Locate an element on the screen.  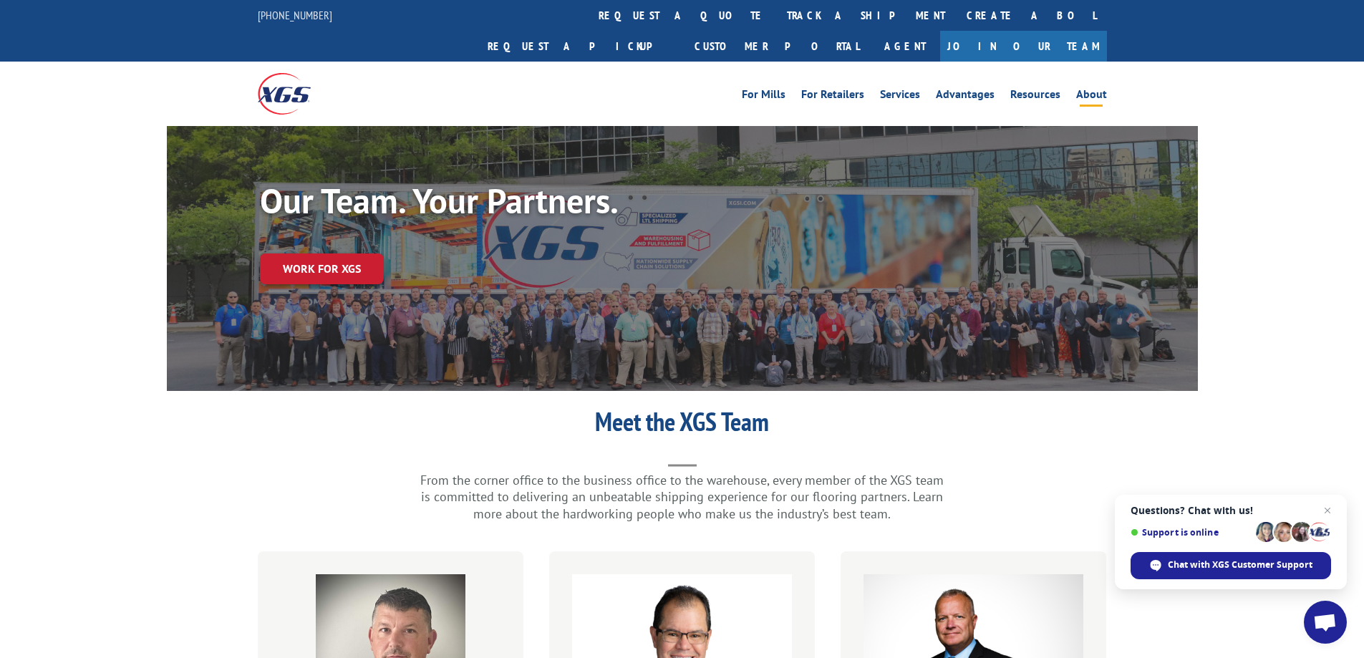
a: For Mills is located at coordinates (763, 97).